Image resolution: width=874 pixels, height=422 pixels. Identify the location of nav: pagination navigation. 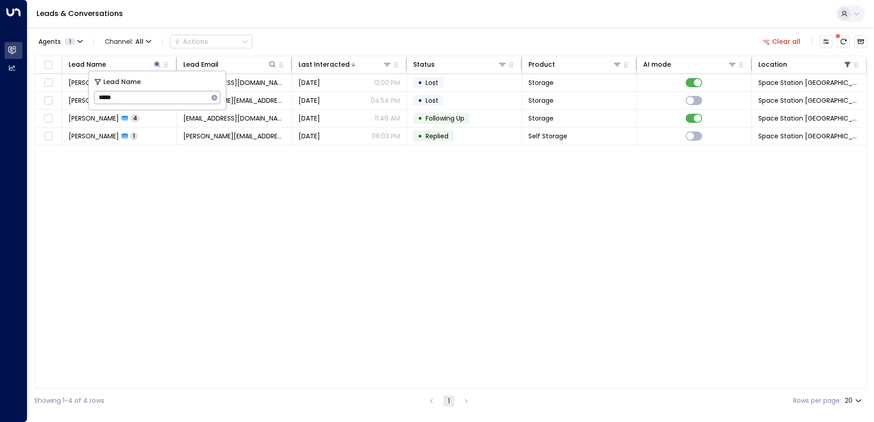
(449, 401).